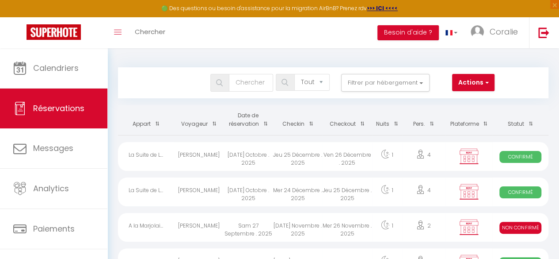  What do you see at coordinates (504, 31) in the screenshot?
I see `span: Coralie` at bounding box center [504, 31].